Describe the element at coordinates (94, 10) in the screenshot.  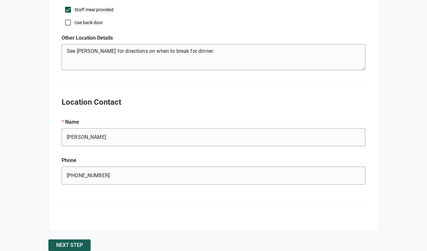
I see `label: Staff meal provided` at that location.